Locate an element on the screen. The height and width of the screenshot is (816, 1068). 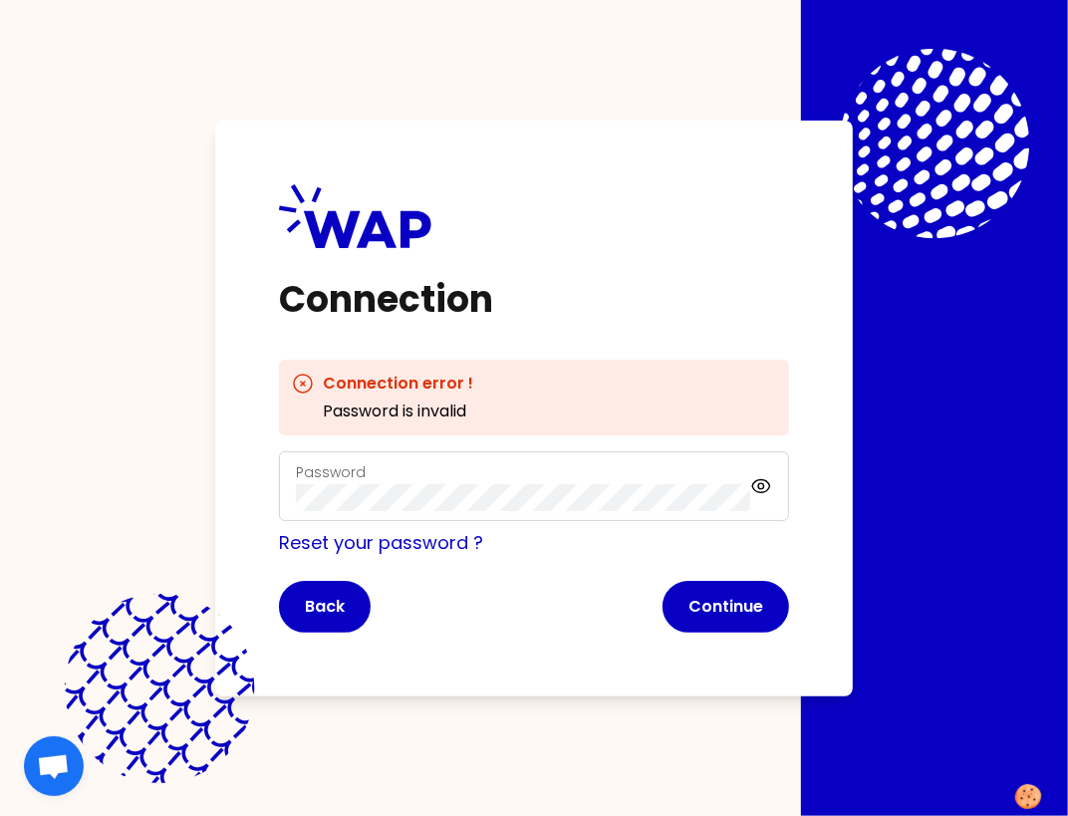
a: Ouvrir le chat is located at coordinates (54, 766).